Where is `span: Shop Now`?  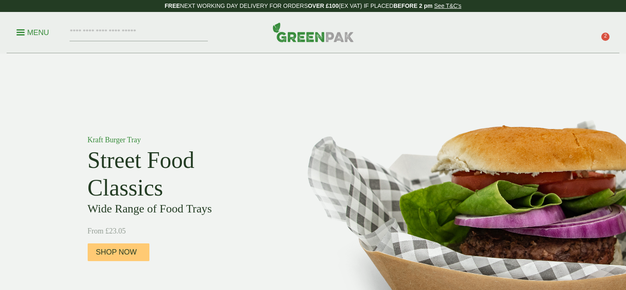 span: Shop Now is located at coordinates (117, 252).